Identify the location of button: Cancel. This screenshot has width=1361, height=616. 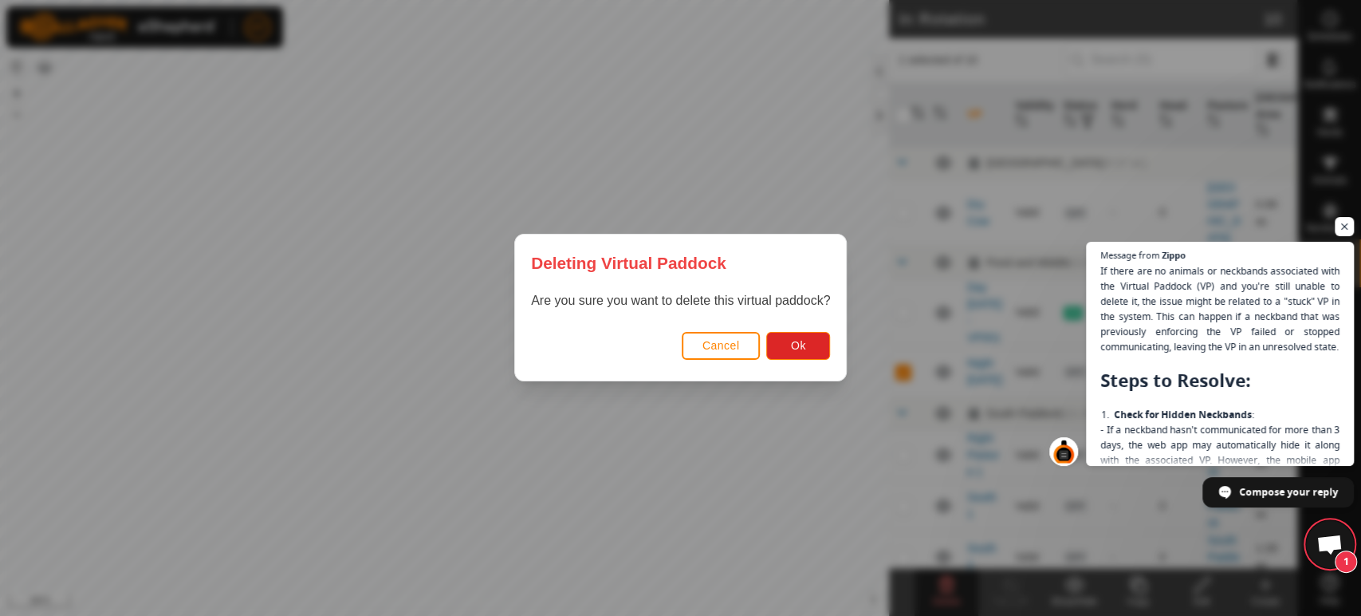
(721, 345).